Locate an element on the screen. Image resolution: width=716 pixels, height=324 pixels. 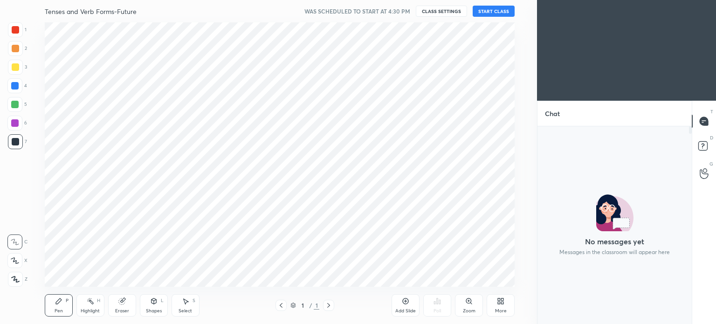
div: Select is located at coordinates (185, 311).